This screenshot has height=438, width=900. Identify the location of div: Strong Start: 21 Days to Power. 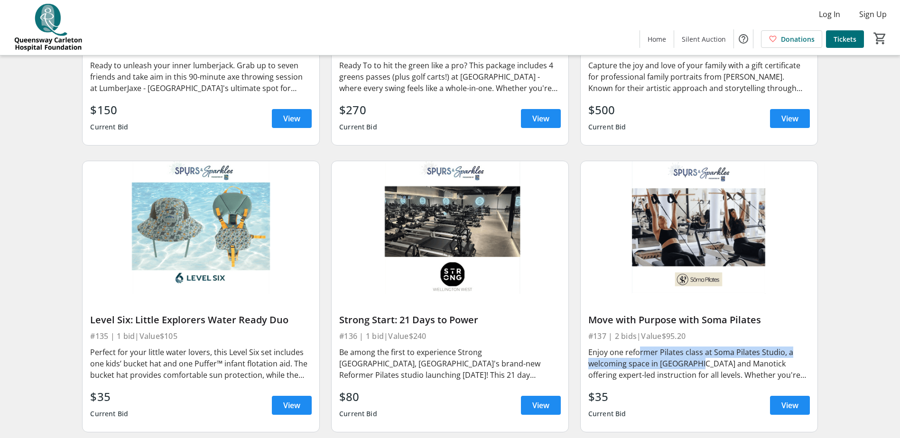
(450, 320).